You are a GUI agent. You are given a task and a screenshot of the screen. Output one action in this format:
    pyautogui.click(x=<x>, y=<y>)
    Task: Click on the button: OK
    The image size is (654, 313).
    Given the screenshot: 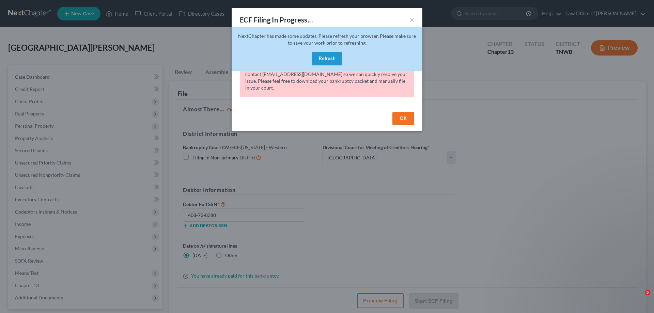 What is the action you would take?
    pyautogui.click(x=403, y=119)
    